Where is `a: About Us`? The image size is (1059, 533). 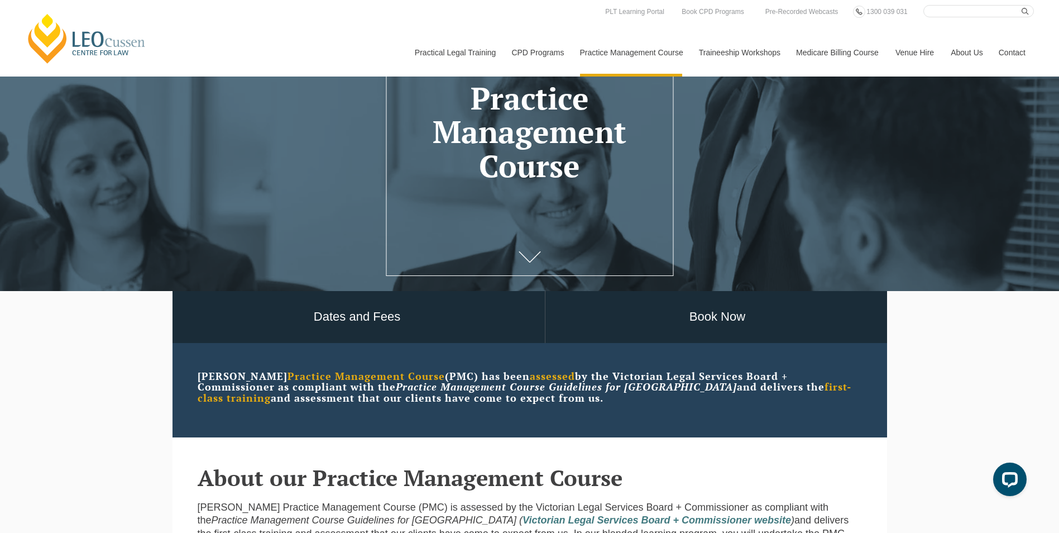 a: About Us is located at coordinates (966, 52).